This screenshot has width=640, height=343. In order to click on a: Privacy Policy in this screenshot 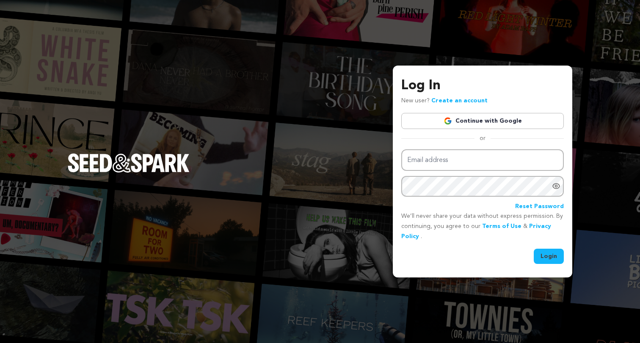, I will do `click(476, 231)`.